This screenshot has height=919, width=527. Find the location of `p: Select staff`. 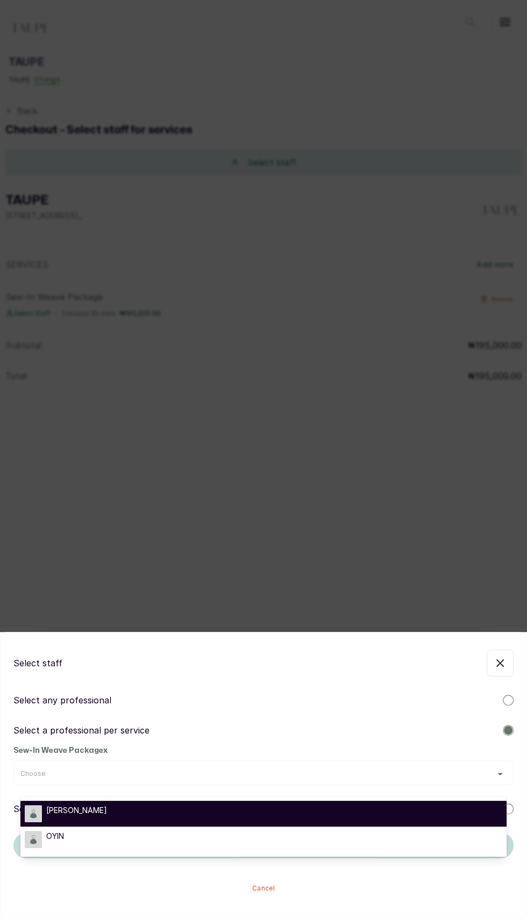

p: Select staff is located at coordinates (38, 663).